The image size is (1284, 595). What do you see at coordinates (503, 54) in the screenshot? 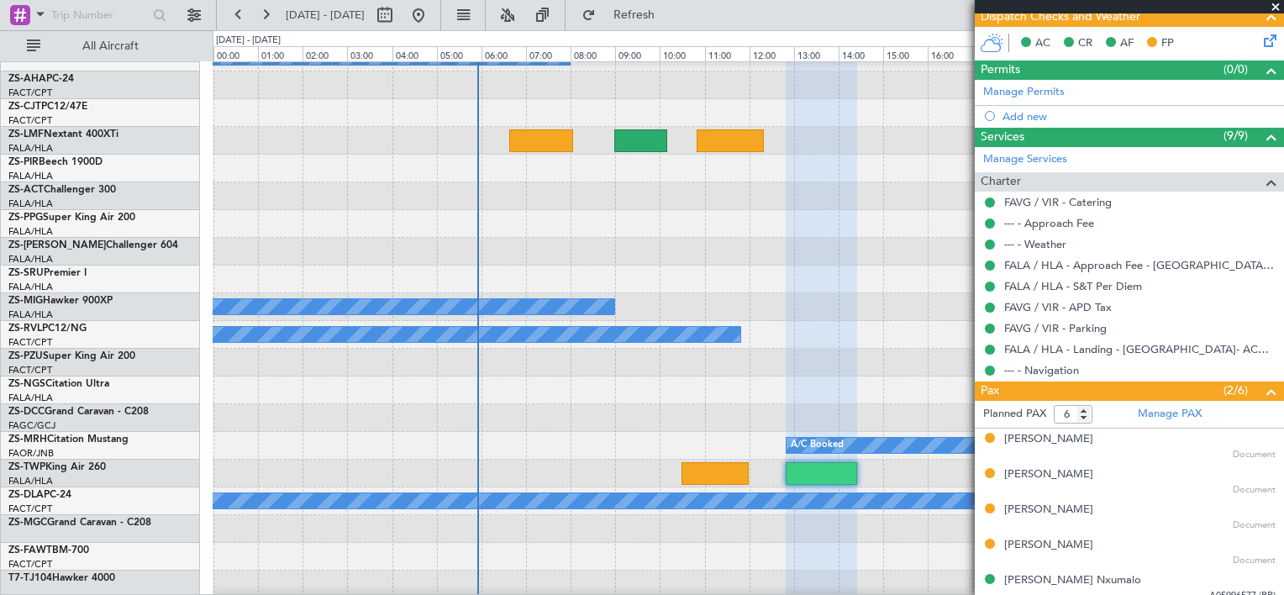
I see `div: 06:00` at bounding box center [503, 54].